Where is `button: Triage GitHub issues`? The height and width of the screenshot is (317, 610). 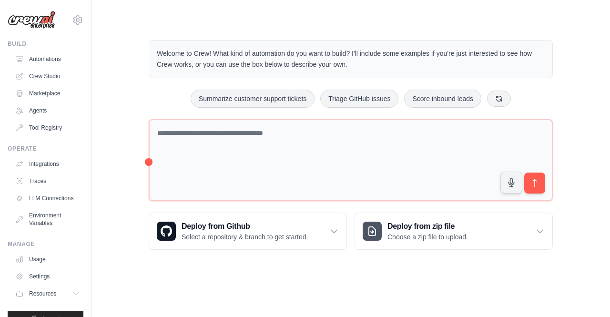
button: Triage GitHub issues is located at coordinates (359, 99).